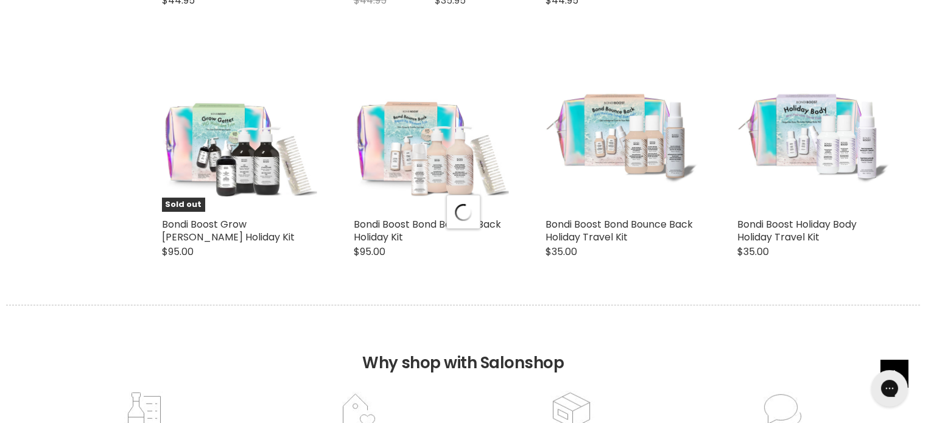 The width and height of the screenshot is (926, 423). What do you see at coordinates (24, 23) in the screenshot?
I see `button: Gorgias live chat` at bounding box center [24, 23].